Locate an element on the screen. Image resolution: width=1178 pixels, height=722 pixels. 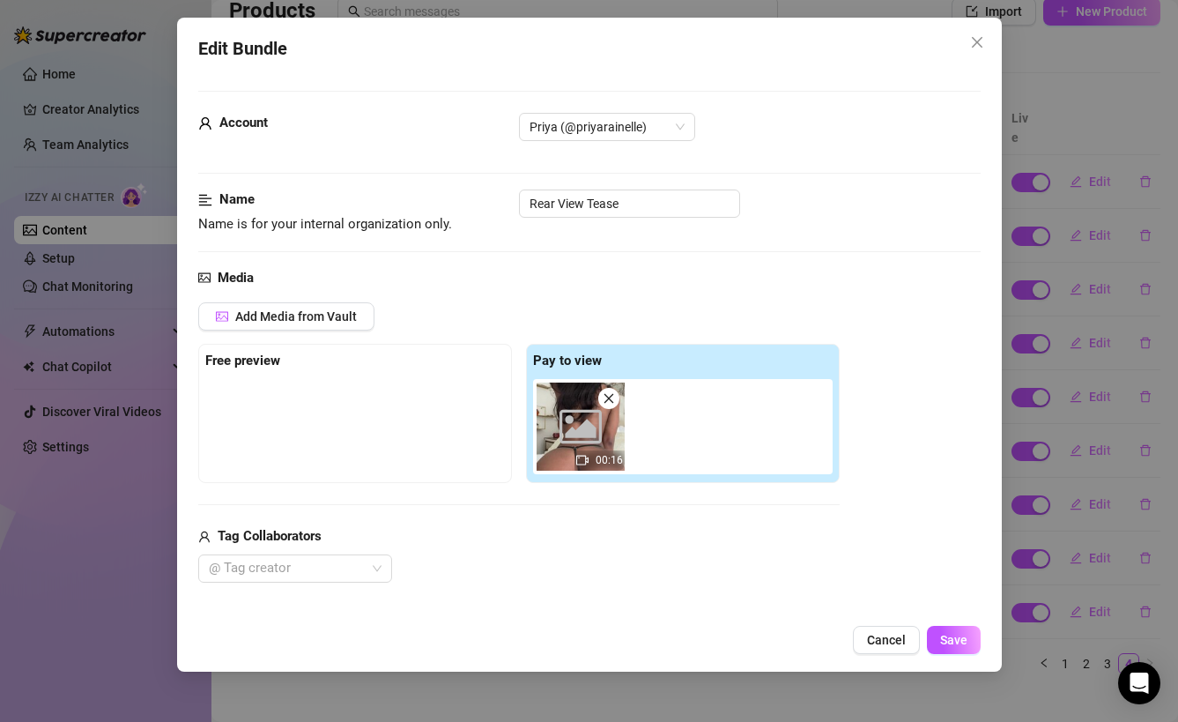
button: Cancel is located at coordinates (885, 640).